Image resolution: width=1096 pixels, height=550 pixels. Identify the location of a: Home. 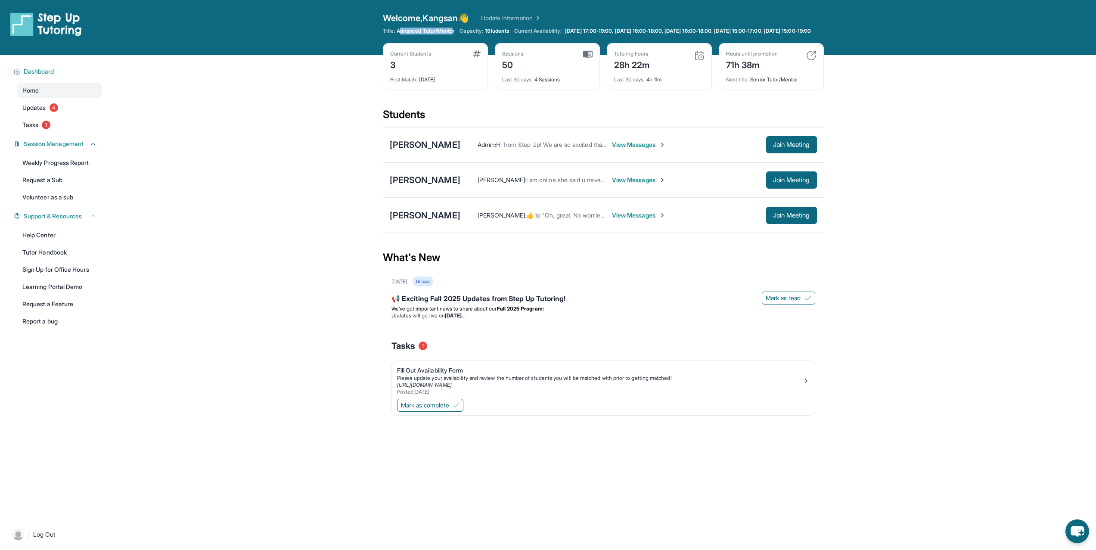
(59, 90).